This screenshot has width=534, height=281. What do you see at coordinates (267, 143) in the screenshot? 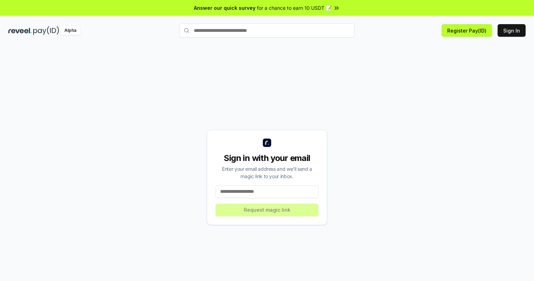
I see `img: logo_small` at bounding box center [267, 143].